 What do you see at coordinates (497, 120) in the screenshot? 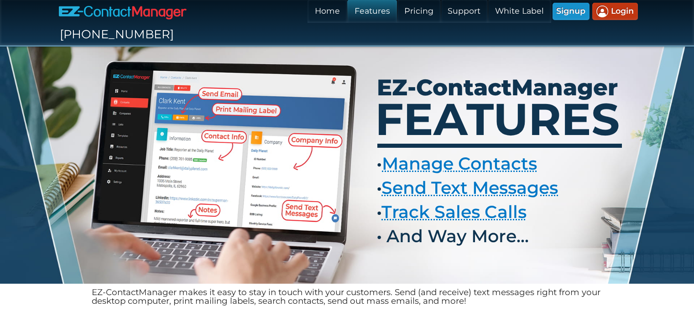
I see `big: Features` at bounding box center [497, 120].